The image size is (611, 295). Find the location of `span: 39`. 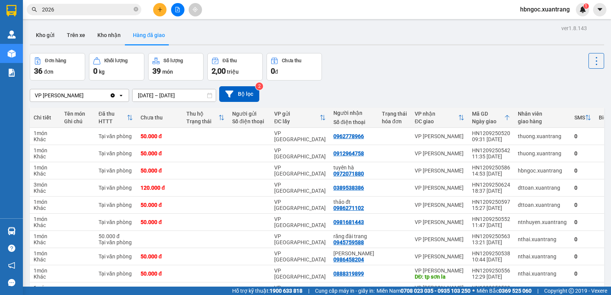

span: 39 is located at coordinates (157, 71).